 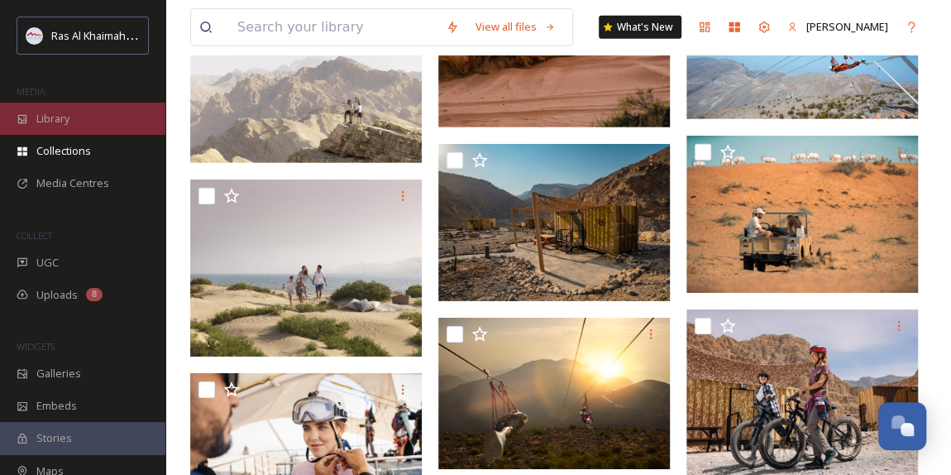 I want to click on button: Open Chat, so click(x=903, y=426).